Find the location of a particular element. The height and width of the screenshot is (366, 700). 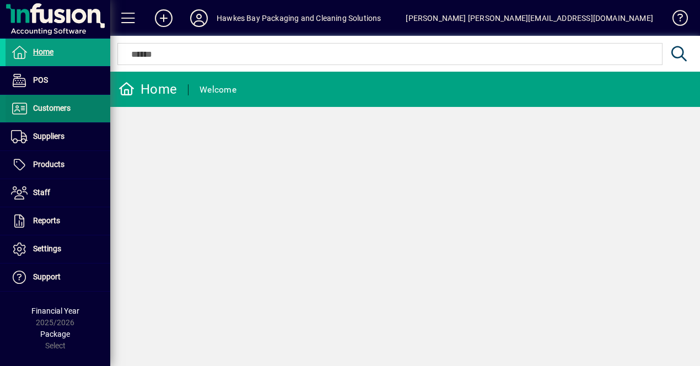

div: Welcome is located at coordinates (218, 90).